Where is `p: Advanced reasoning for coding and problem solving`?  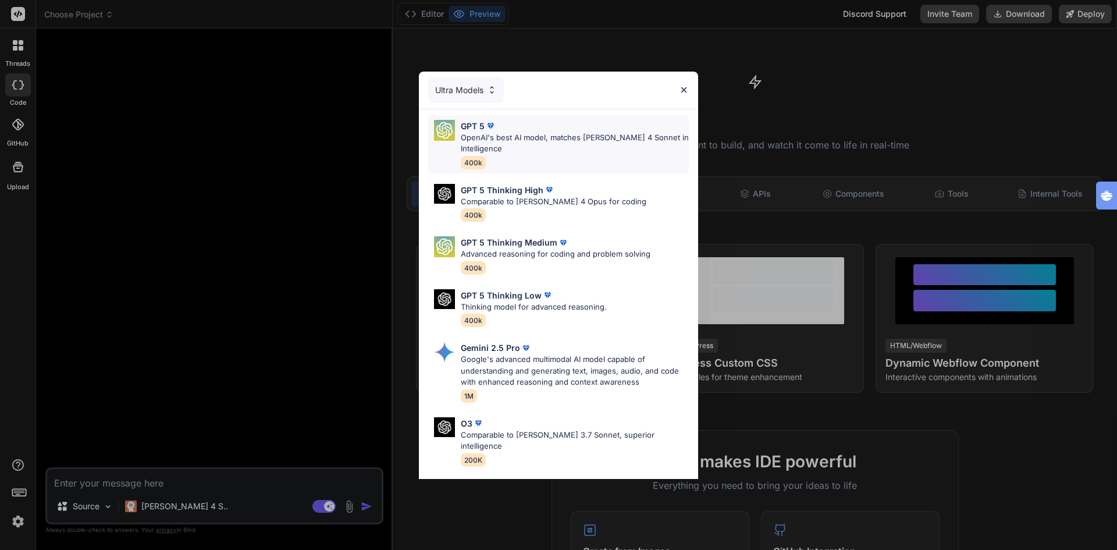
p: Advanced reasoning for coding and problem solving is located at coordinates (556, 254).